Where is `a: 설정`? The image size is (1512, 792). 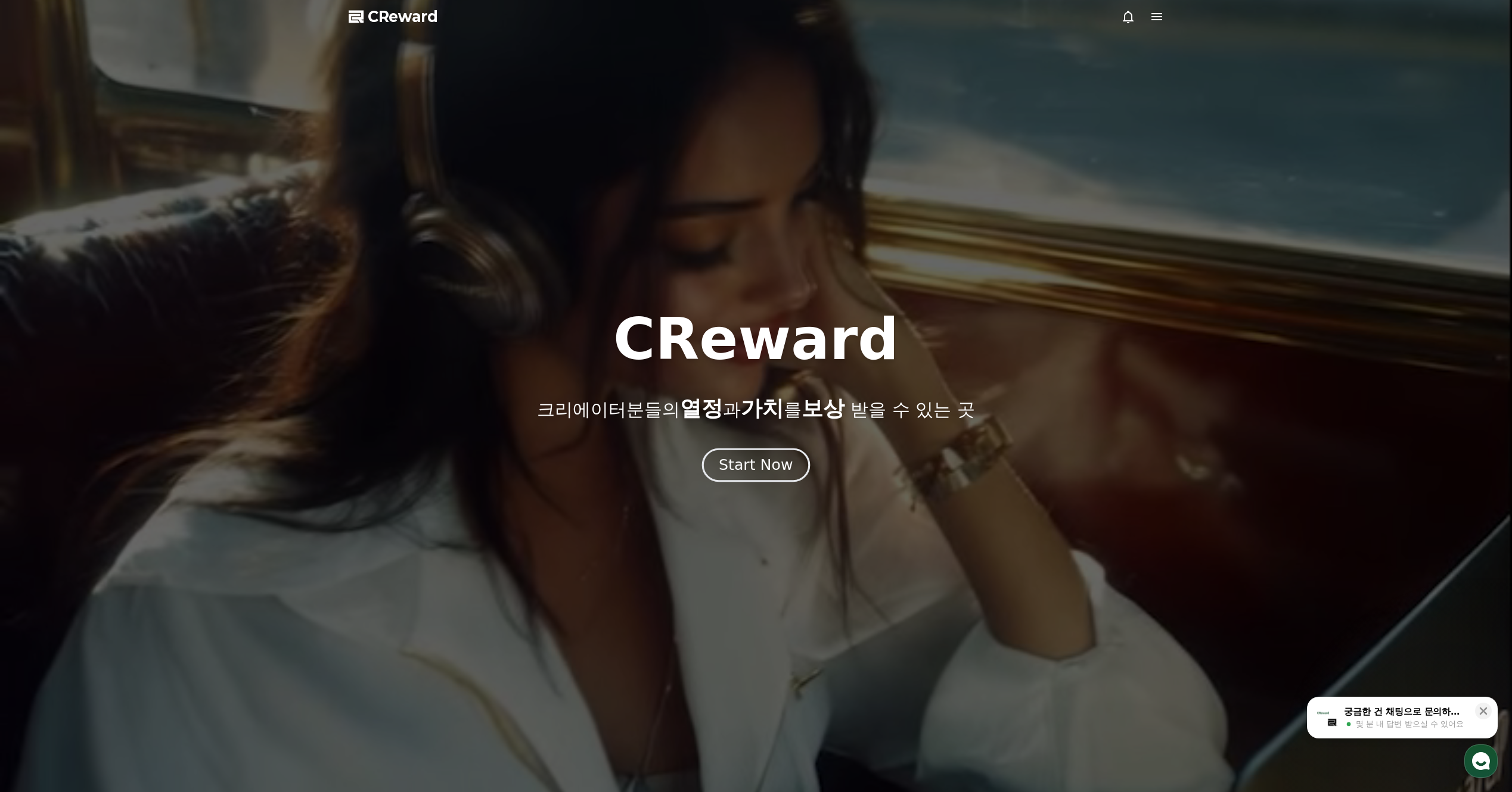 a: 설정 is located at coordinates (191, 393).